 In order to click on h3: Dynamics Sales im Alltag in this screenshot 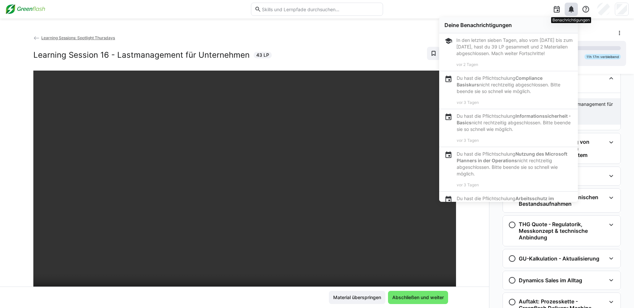, I will do `click(550, 281)`.